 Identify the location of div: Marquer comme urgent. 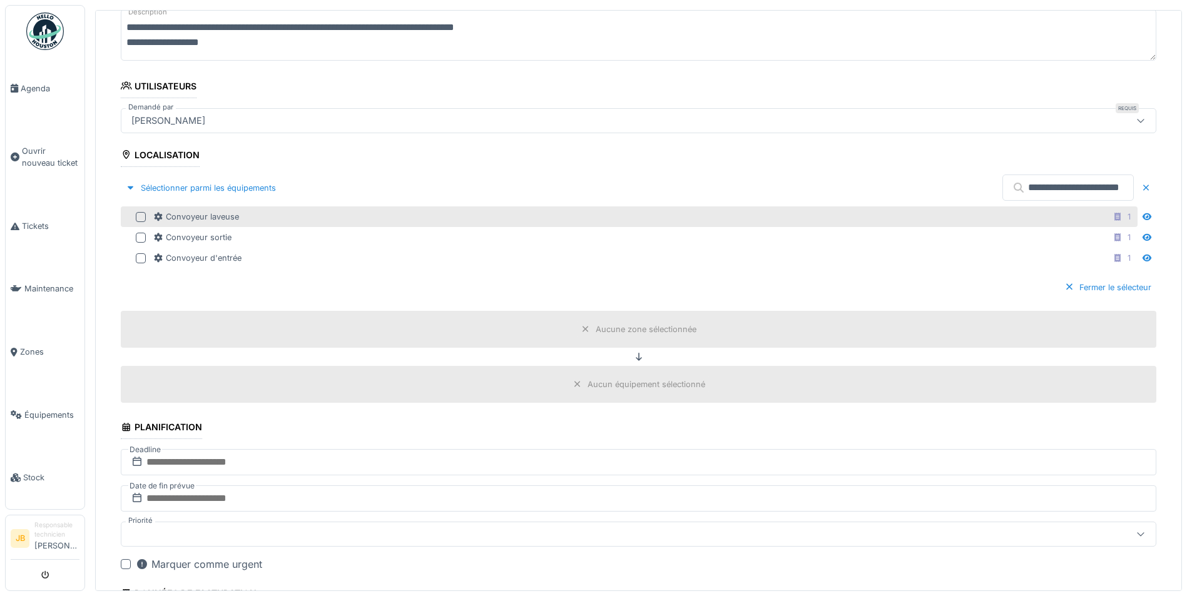
(199, 565).